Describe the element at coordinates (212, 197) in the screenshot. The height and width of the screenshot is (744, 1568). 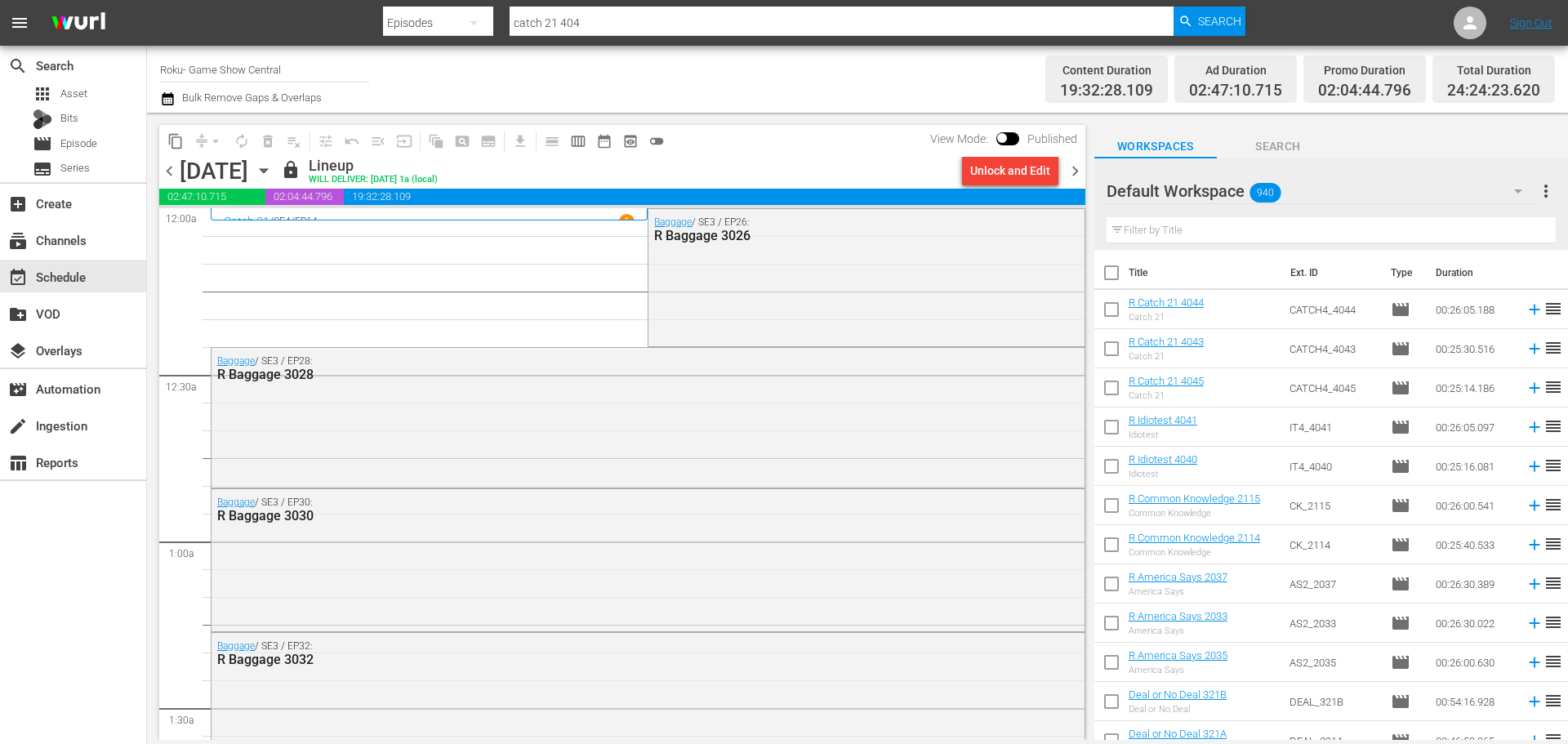
I see `span: 02:47:10.715` at that location.